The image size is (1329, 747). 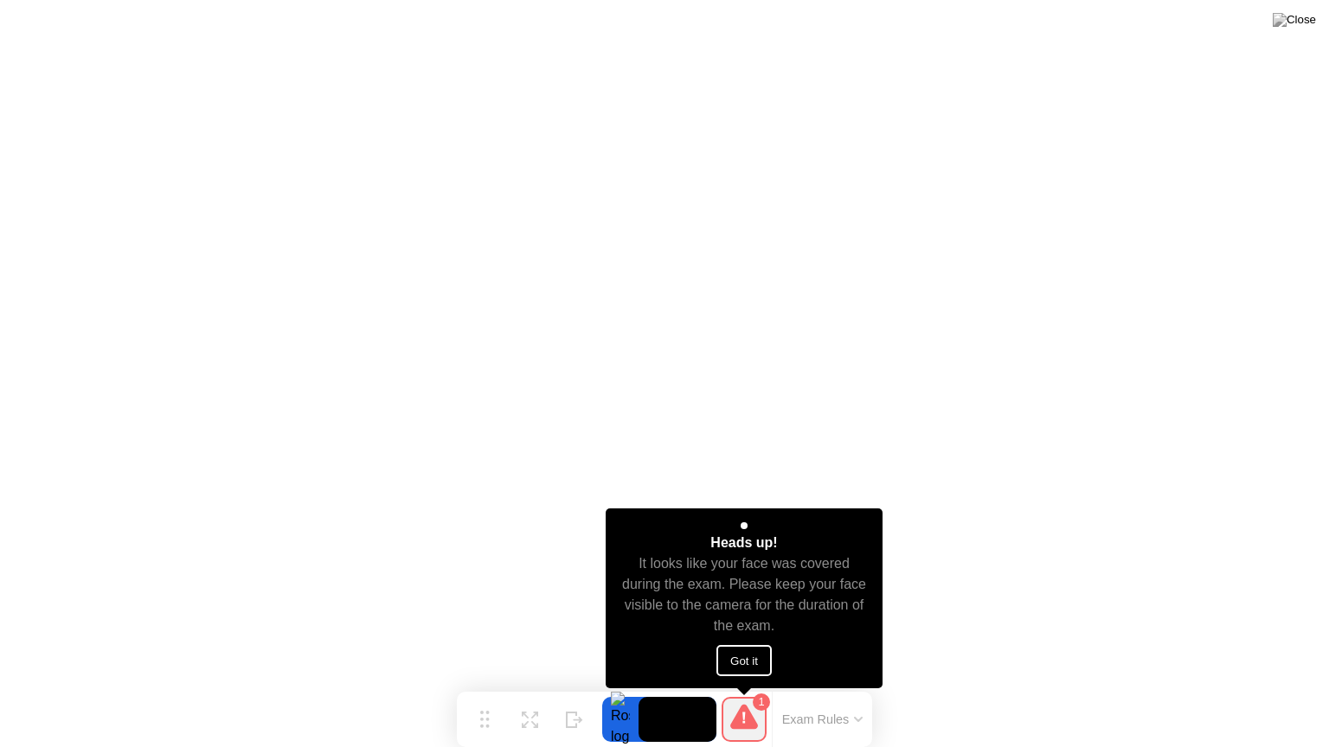 What do you see at coordinates (1294, 20) in the screenshot?
I see `img: Close` at bounding box center [1294, 20].